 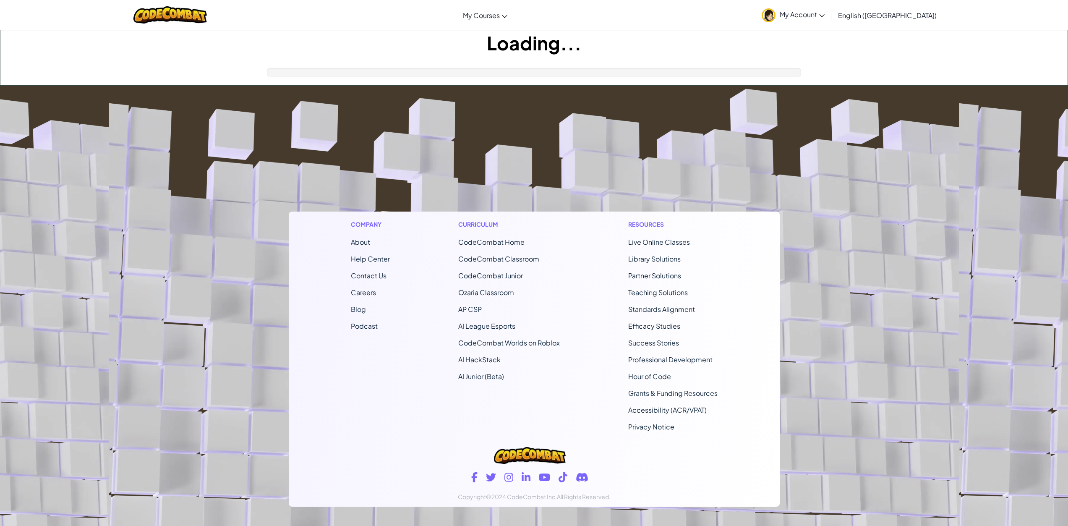 What do you see at coordinates (673, 393) in the screenshot?
I see `a: Grants & Funding Resources` at bounding box center [673, 393].